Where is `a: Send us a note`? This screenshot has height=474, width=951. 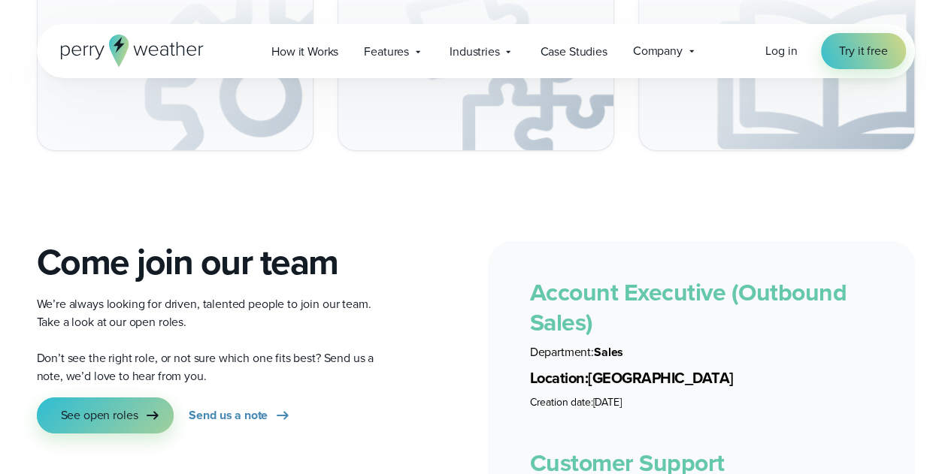
a: Send us a note is located at coordinates (240, 416).